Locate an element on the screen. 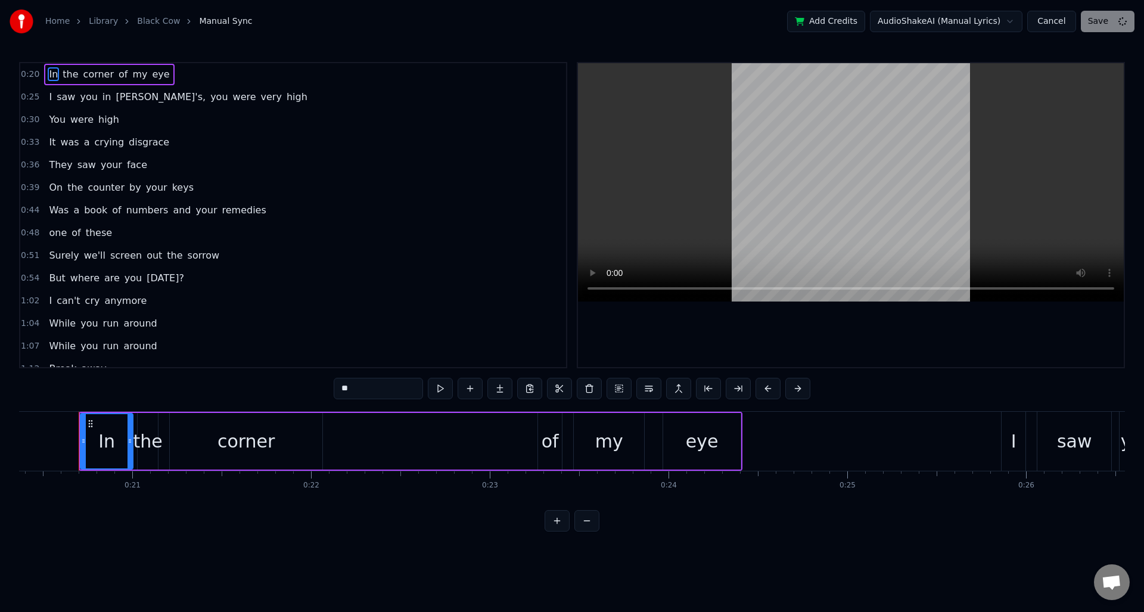  span: face is located at coordinates (137, 165).